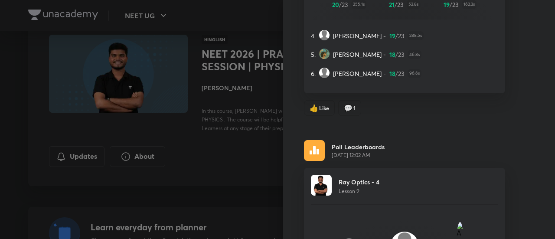 The height and width of the screenshot is (239, 555). What do you see at coordinates (313, 54) in the screenshot?
I see `span: 5.` at bounding box center [313, 54].